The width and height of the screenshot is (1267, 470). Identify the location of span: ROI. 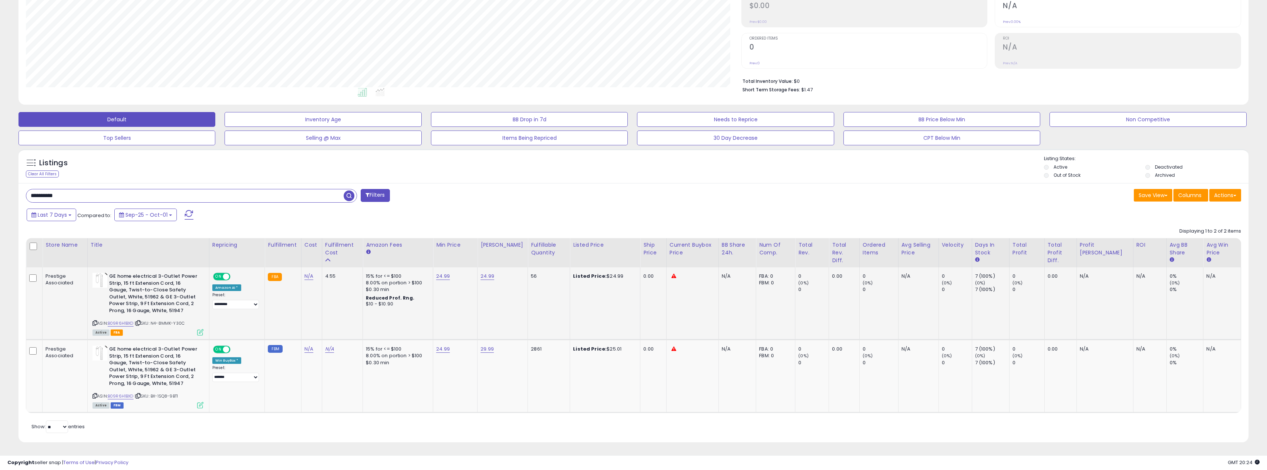
(1121, 38).